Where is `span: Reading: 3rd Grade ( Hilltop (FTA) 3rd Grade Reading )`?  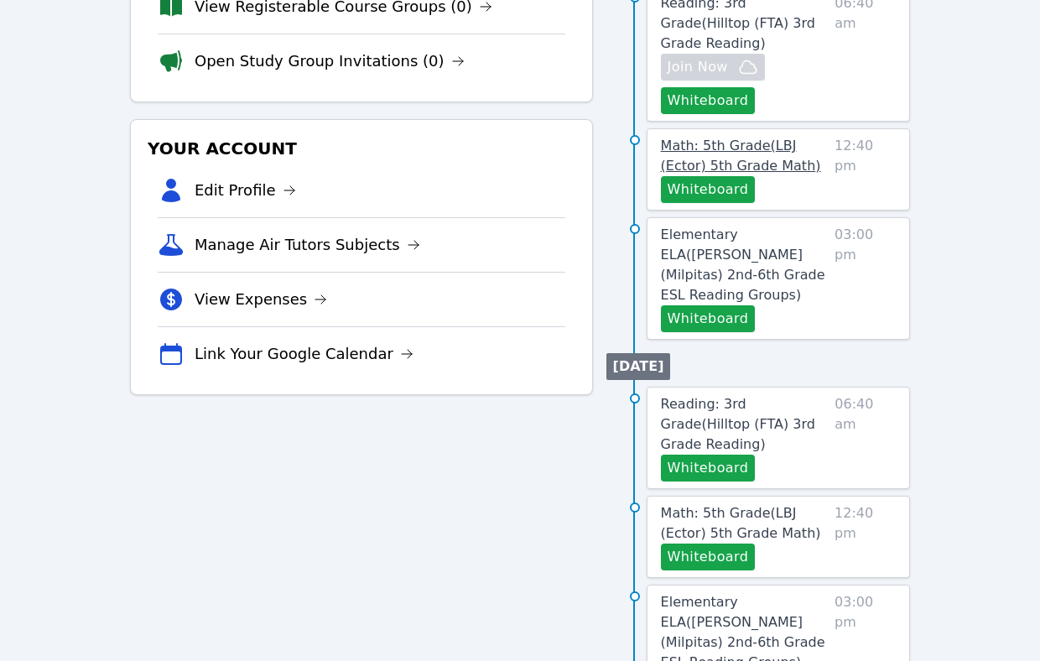 span: Reading: 3rd Grade ( Hilltop (FTA) 3rd Grade Reading ) is located at coordinates (738, 424).